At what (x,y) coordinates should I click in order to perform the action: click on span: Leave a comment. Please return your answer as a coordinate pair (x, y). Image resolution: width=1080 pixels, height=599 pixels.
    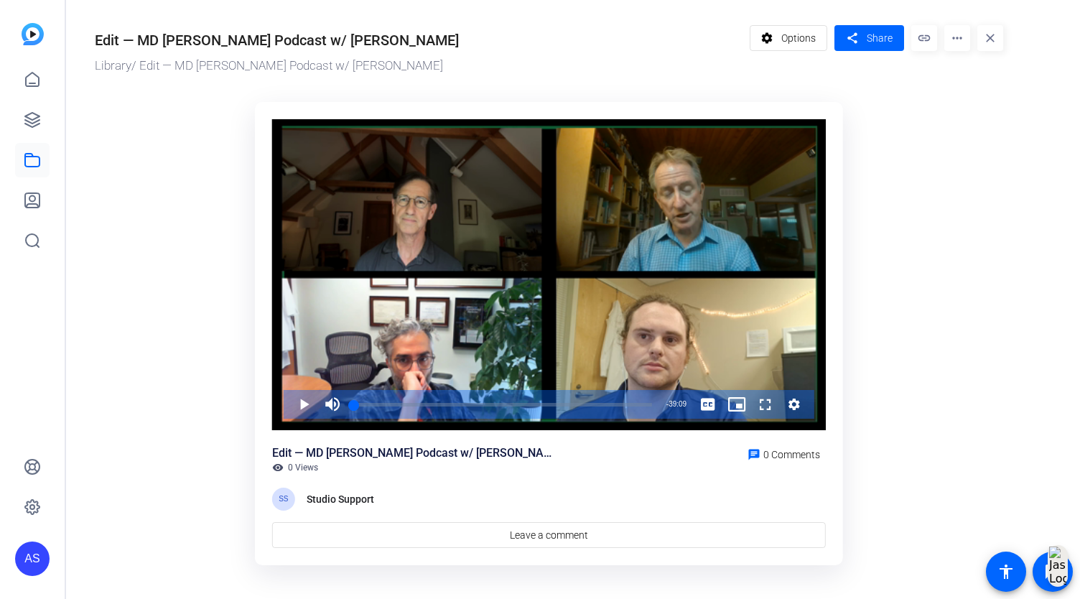
    Looking at the image, I should click on (549, 535).